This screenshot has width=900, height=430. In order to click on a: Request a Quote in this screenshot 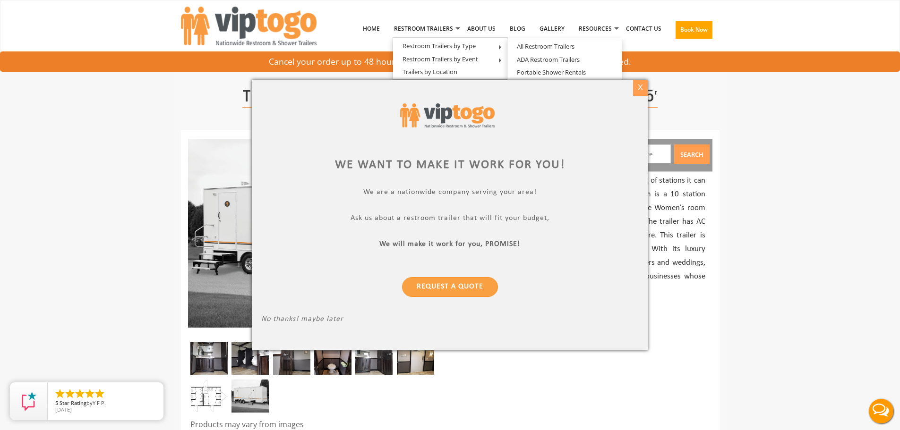, I will do `click(450, 287)`.